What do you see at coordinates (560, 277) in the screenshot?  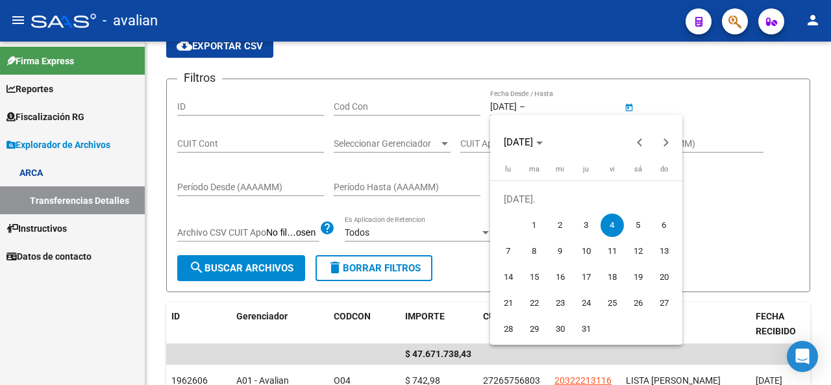 I see `button: 16 de julio de 2025` at bounding box center [560, 277].